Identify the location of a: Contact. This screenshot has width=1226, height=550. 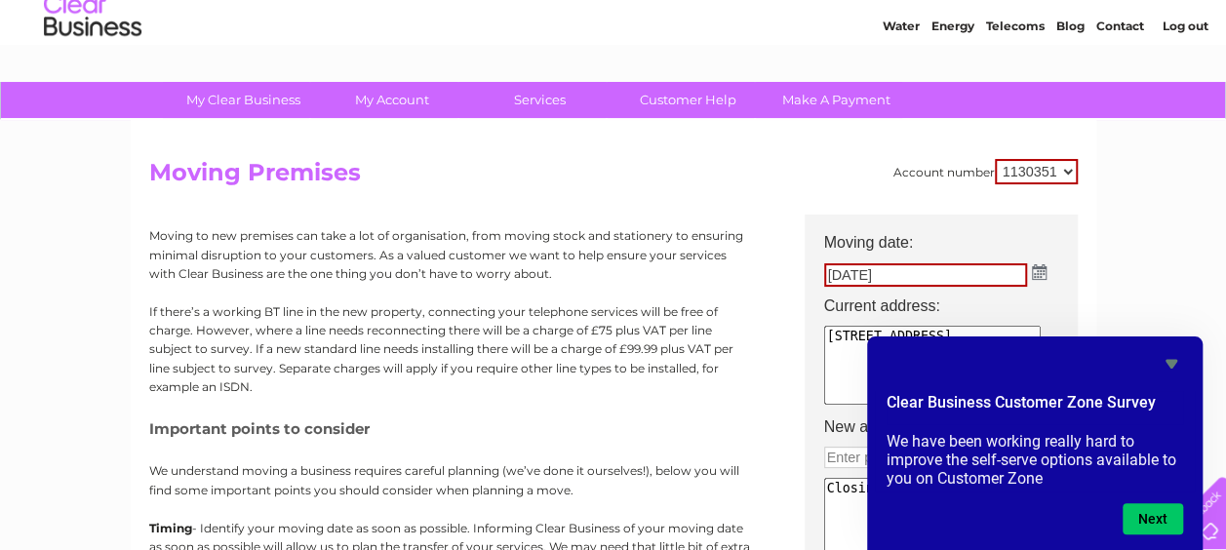
(1120, 90).